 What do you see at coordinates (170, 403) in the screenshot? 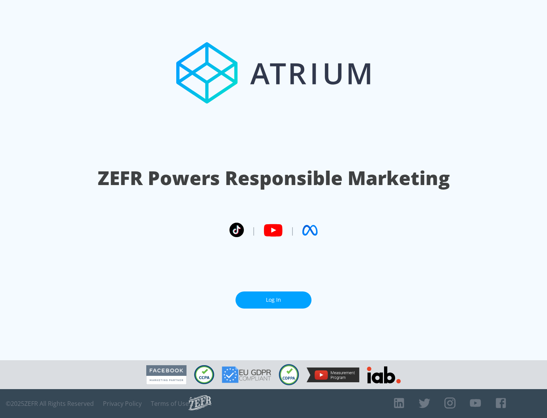
I see `a: Terms of Use` at bounding box center [170, 403].